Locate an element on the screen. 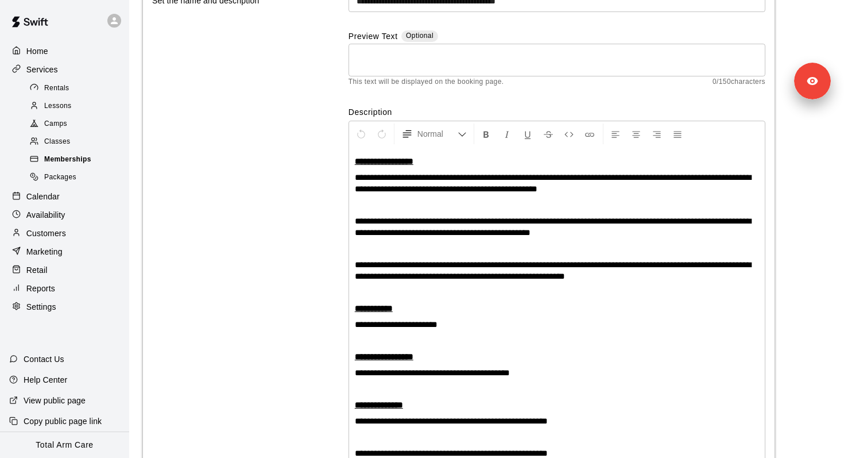 This screenshot has height=458, width=844. a: Calendar is located at coordinates (64, 196).